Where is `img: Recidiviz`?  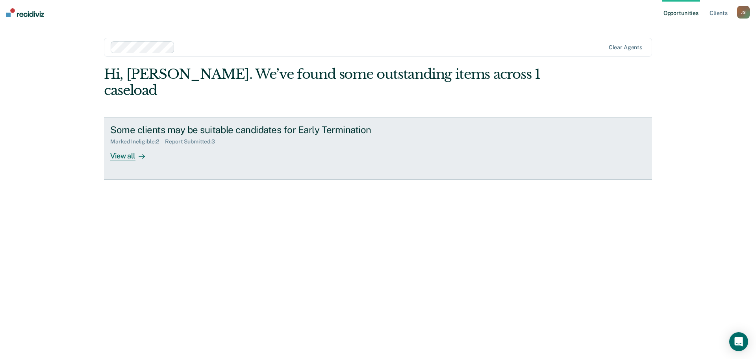
img: Recidiviz is located at coordinates (25, 13).